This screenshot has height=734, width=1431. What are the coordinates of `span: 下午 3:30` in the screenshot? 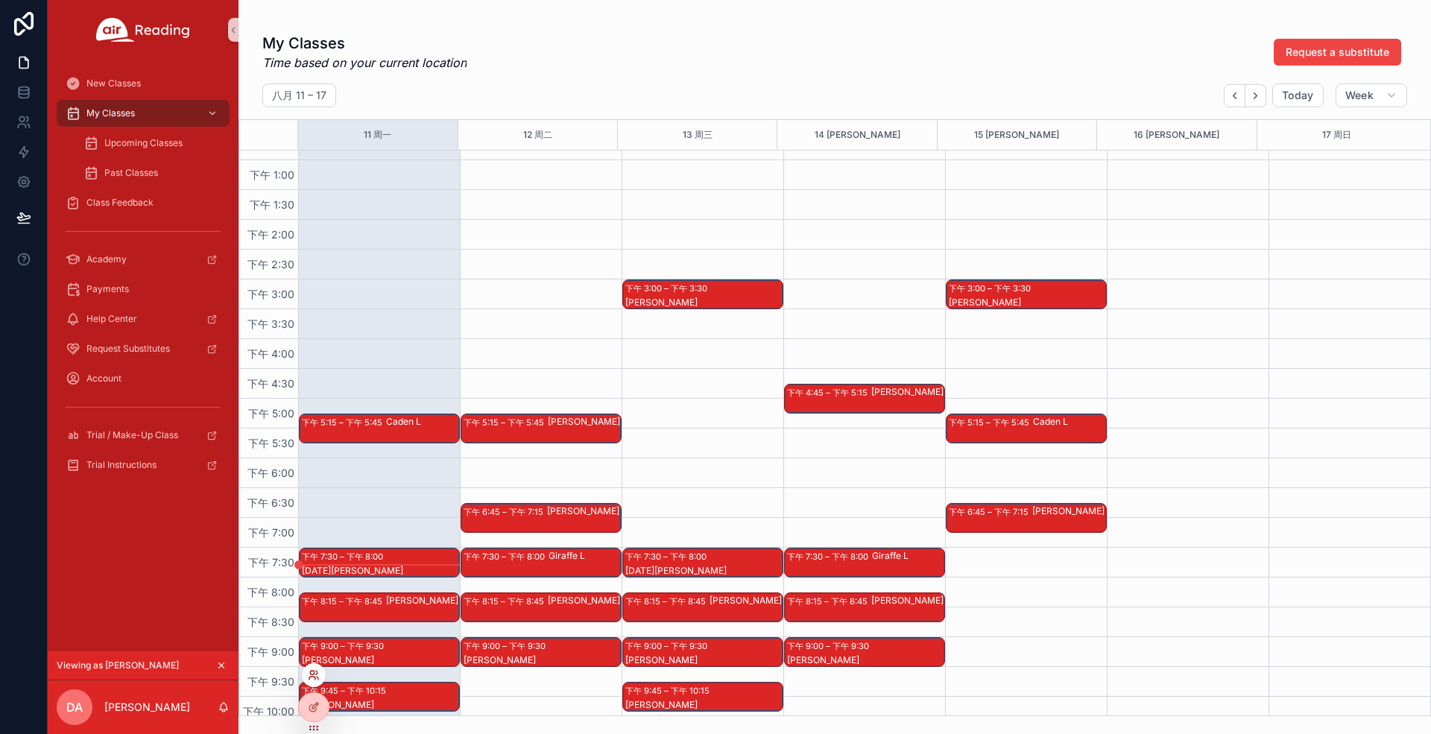 It's located at (271, 323).